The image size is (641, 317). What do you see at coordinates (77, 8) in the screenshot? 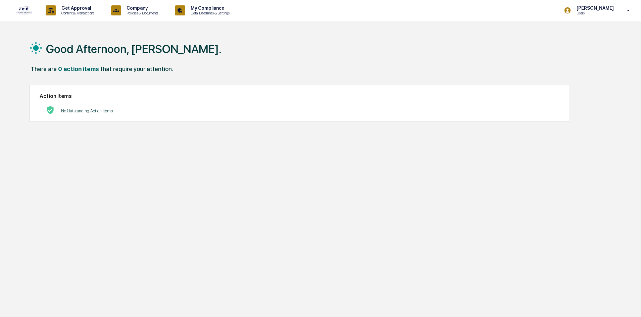
I see `p: Get Approval` at bounding box center [77, 8].